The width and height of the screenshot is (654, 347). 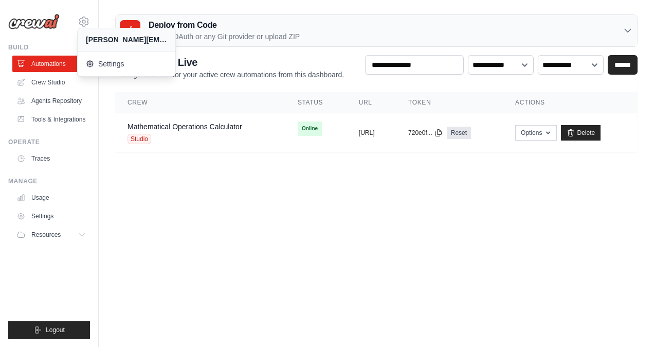 I want to click on span: Logout, so click(x=55, y=330).